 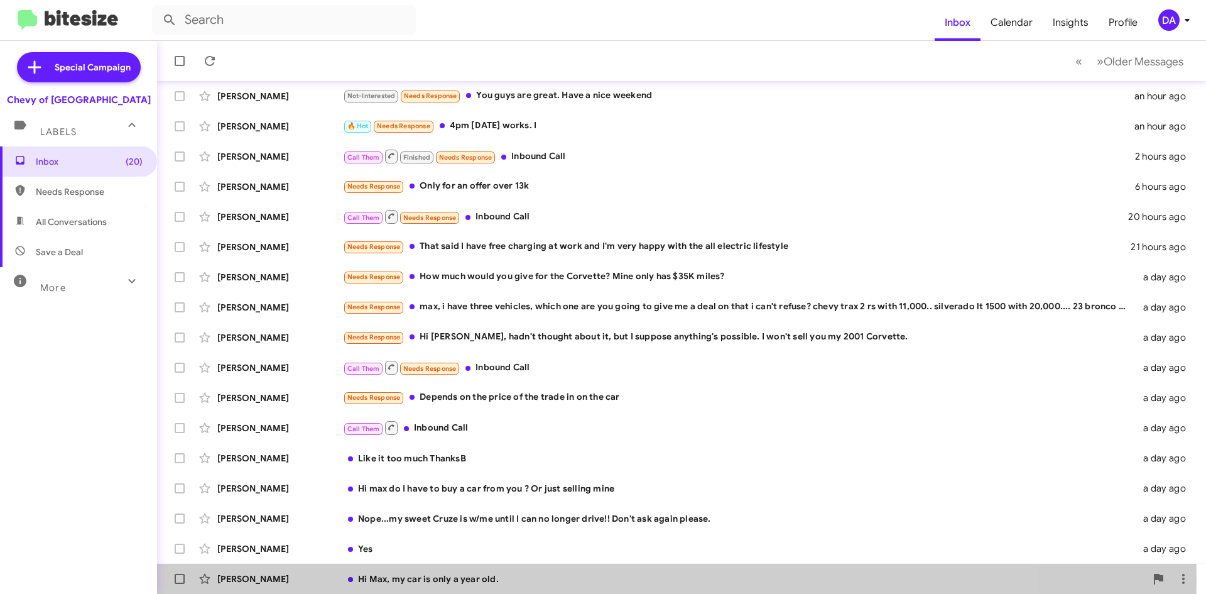 I want to click on span: (20), so click(x=134, y=161).